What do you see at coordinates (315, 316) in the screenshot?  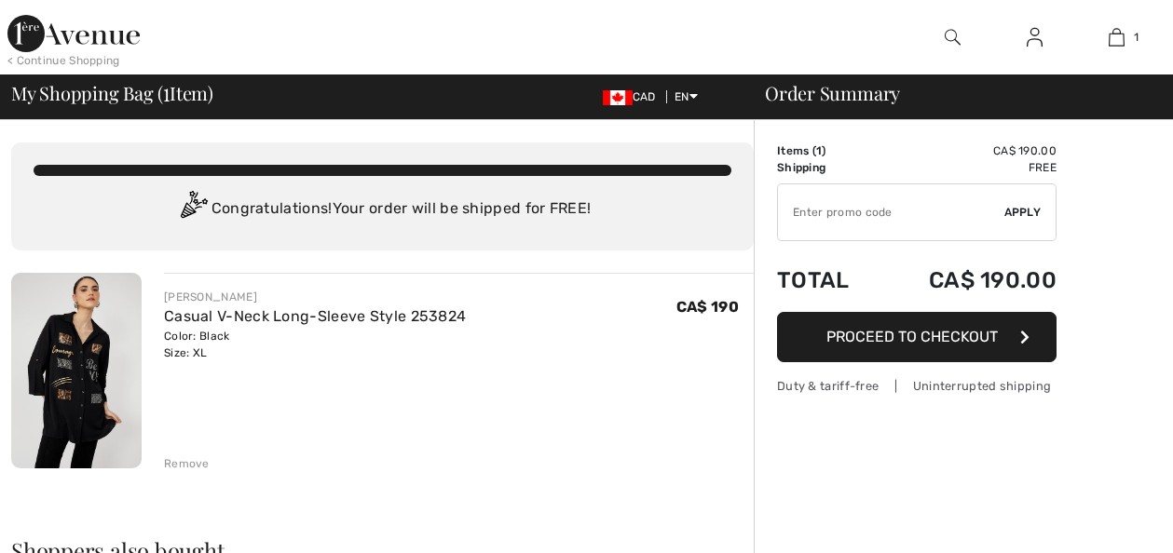 I see `a: Casual V-Neck Long-Sleeve Style 253824` at bounding box center [315, 316].